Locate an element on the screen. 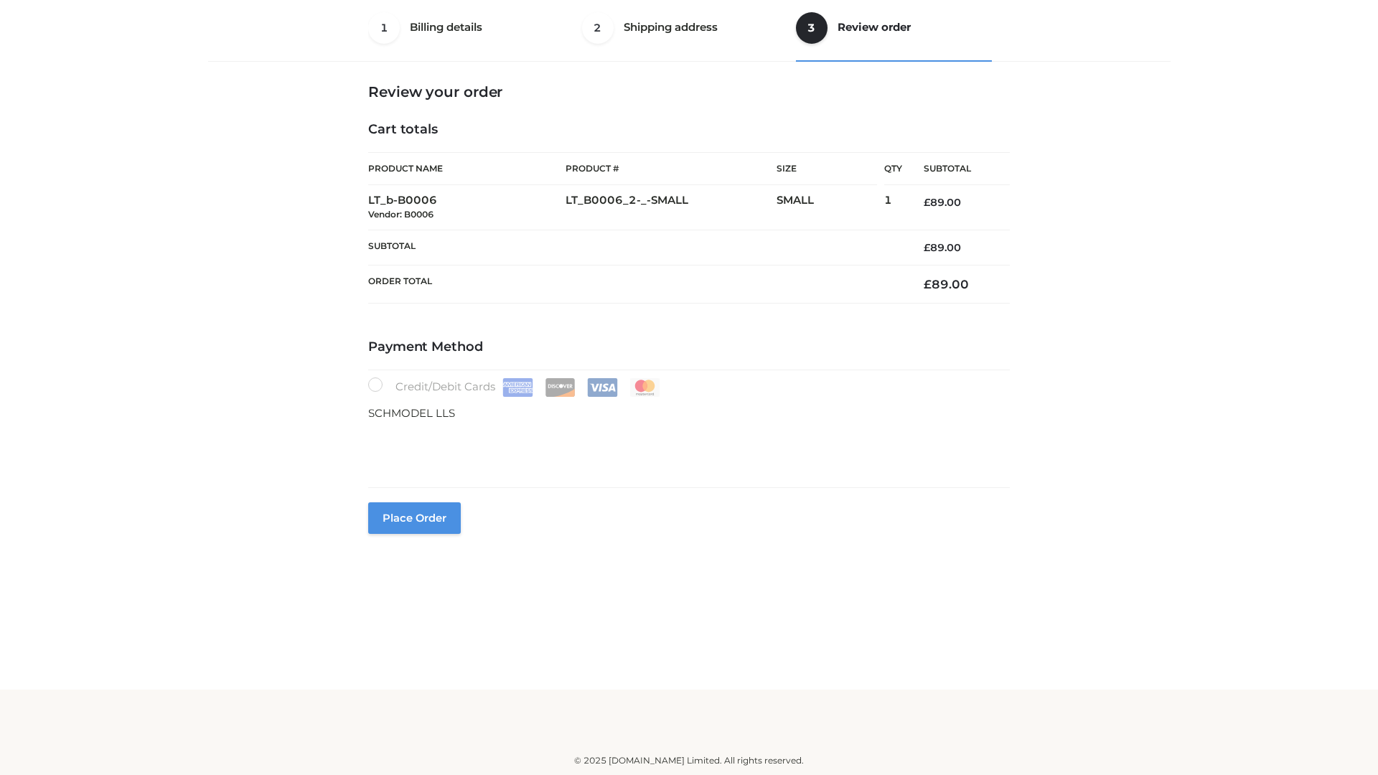 The height and width of the screenshot is (775, 1378). th: Size is located at coordinates (827, 169).